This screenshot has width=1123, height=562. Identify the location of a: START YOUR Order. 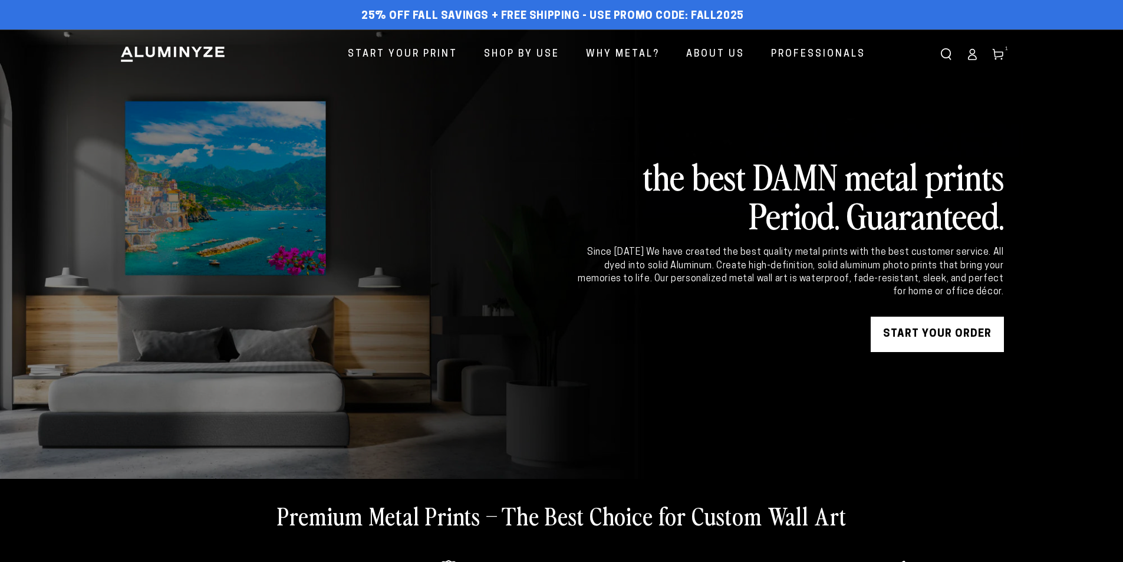
(937, 334).